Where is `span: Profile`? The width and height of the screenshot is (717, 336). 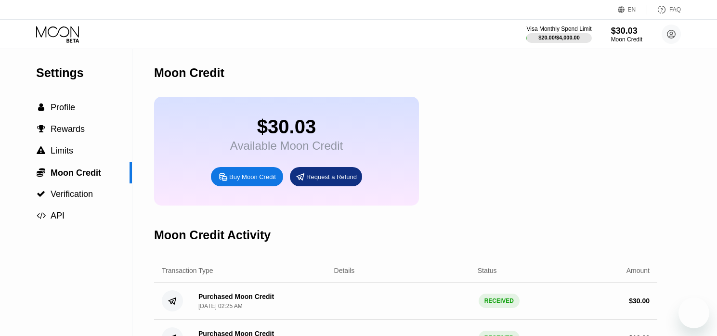 span: Profile is located at coordinates (63, 107).